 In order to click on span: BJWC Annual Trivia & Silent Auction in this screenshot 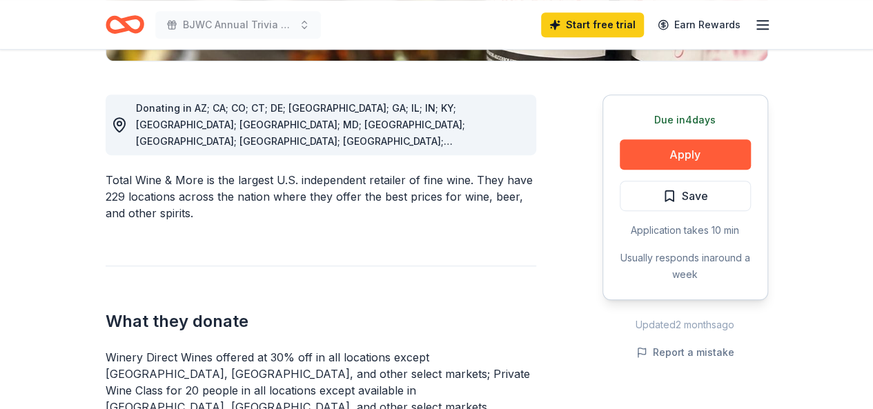, I will do `click(238, 25)`.